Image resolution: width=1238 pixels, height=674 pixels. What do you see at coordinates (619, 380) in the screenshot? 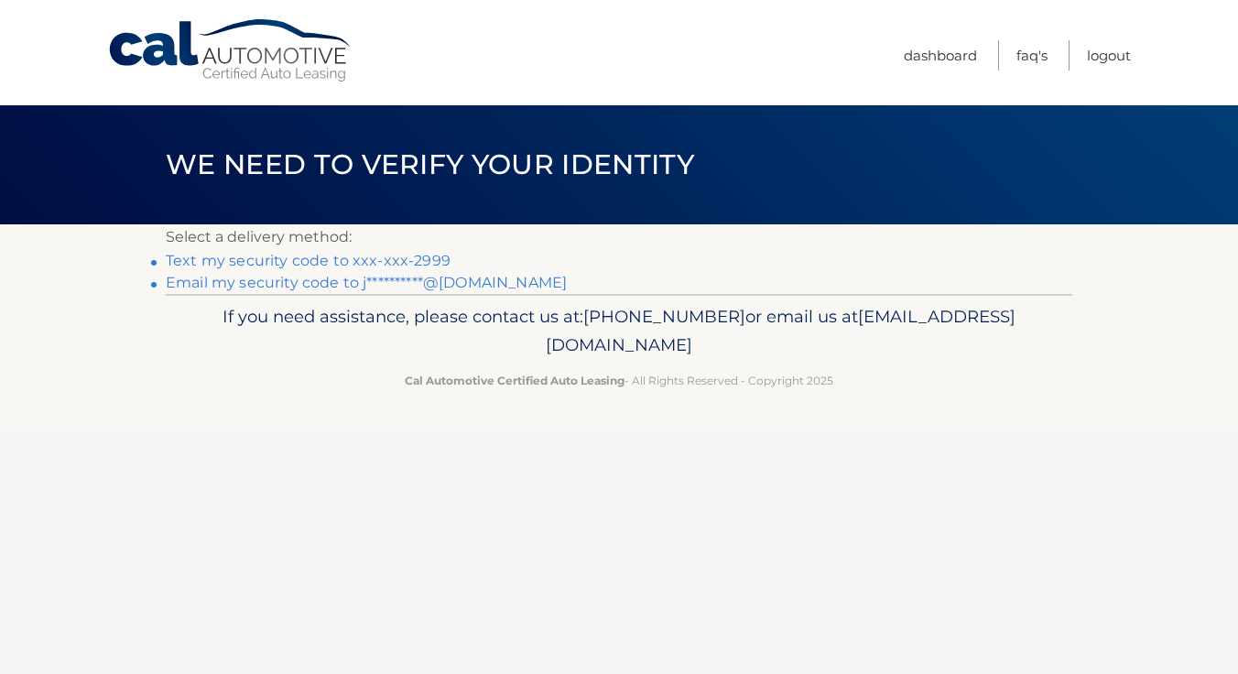
I see `p: - All Rights Reserved - Copyright 2025` at bounding box center [619, 380].